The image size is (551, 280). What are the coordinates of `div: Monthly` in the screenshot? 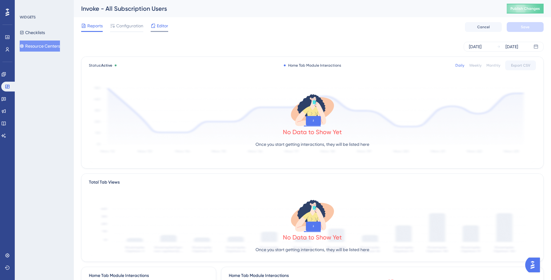 It's located at (493, 65).